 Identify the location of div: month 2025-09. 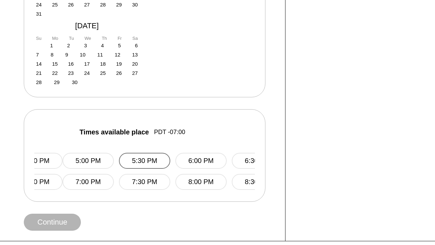
(87, 64).